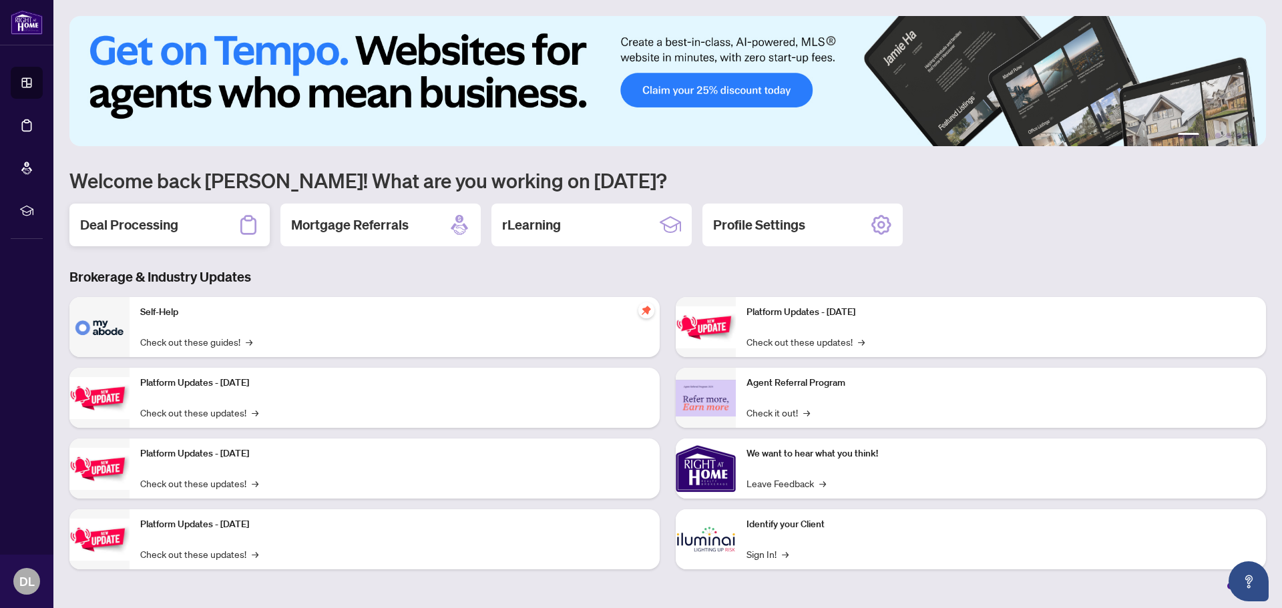 The height and width of the screenshot is (608, 1282). What do you see at coordinates (1207, 135) in the screenshot?
I see `button: 2` at bounding box center [1207, 135].